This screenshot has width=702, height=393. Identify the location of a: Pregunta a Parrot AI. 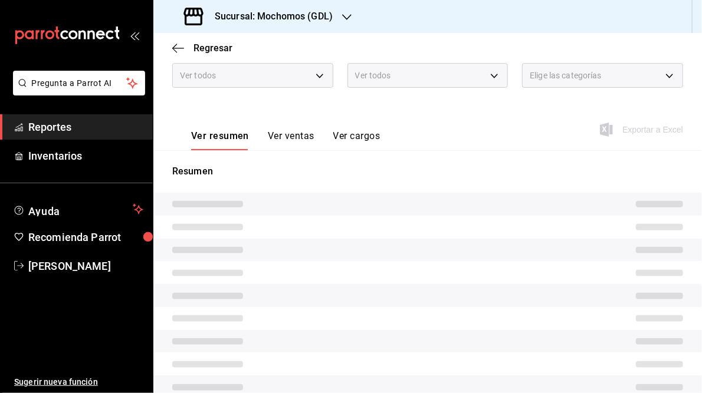
(77, 91).